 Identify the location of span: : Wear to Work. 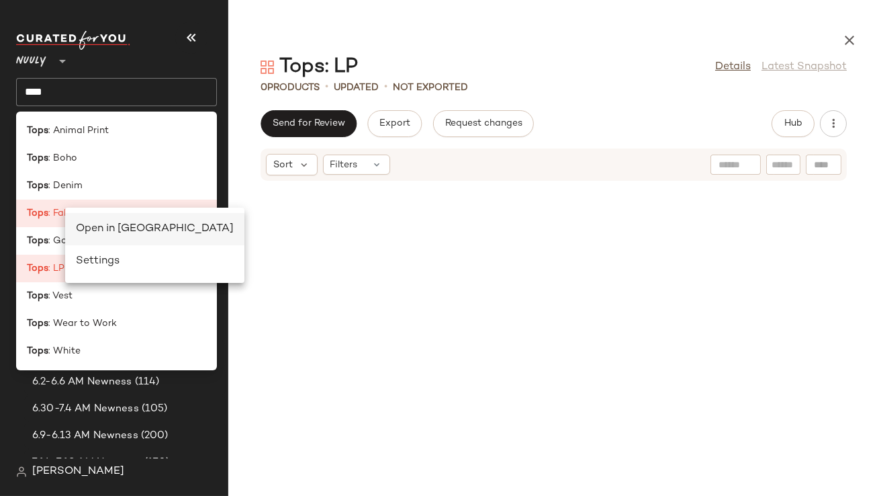
(83, 323).